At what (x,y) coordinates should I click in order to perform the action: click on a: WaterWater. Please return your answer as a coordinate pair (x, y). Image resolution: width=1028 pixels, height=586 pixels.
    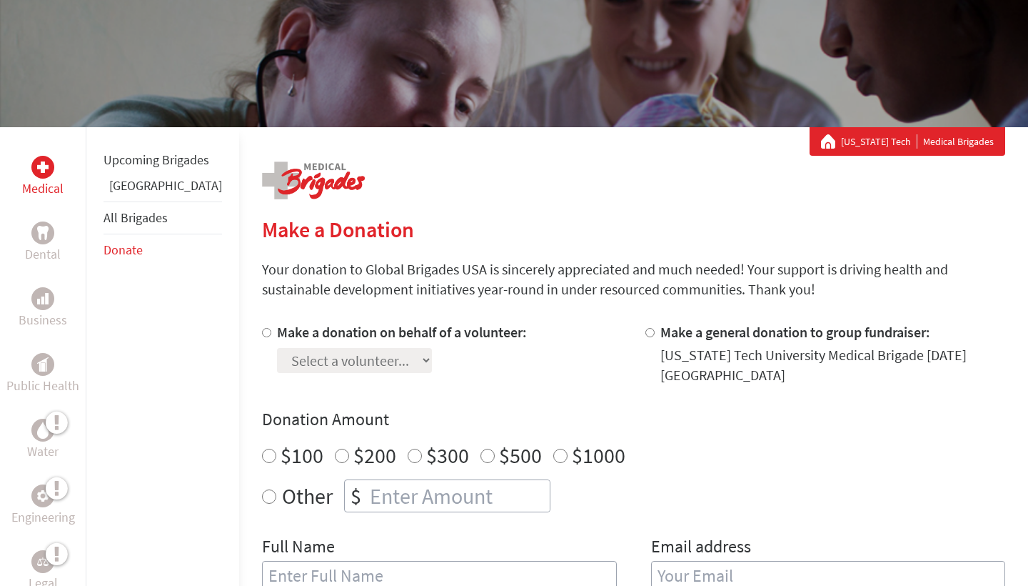
    Looking at the image, I should click on (43, 440).